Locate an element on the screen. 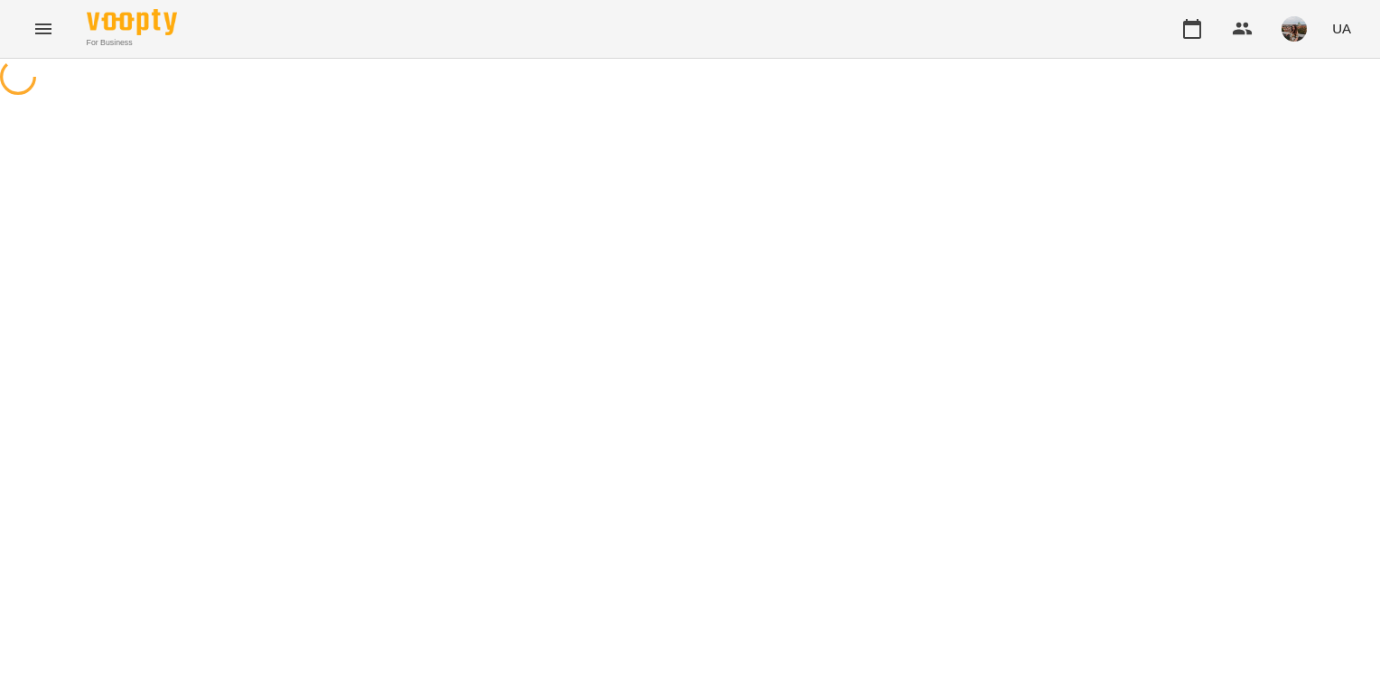 The image size is (1380, 674). img: Voopty Logo is located at coordinates (132, 22).